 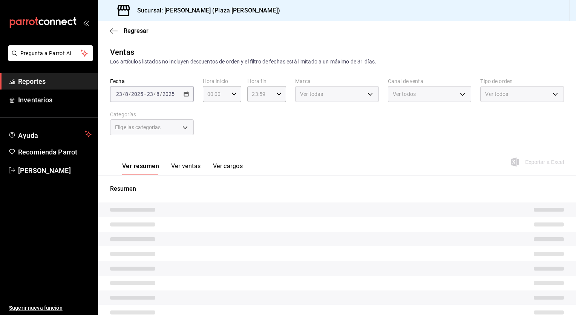 I want to click on span: Reportes, so click(x=55, y=81).